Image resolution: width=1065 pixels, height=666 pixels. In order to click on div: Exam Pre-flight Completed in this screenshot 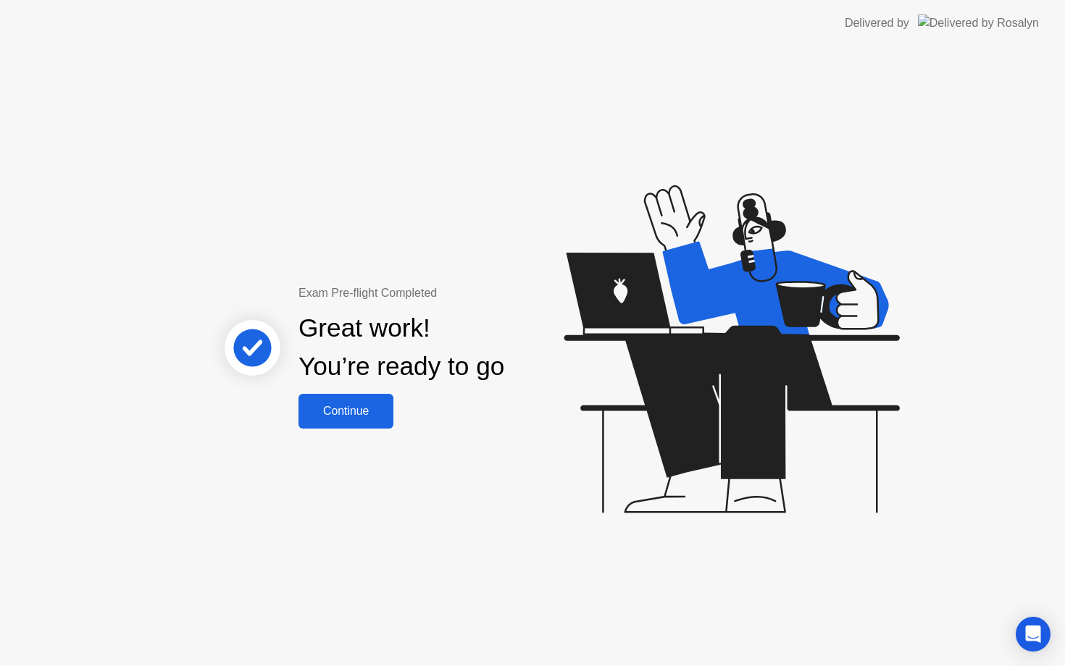, I will do `click(448, 293)`.